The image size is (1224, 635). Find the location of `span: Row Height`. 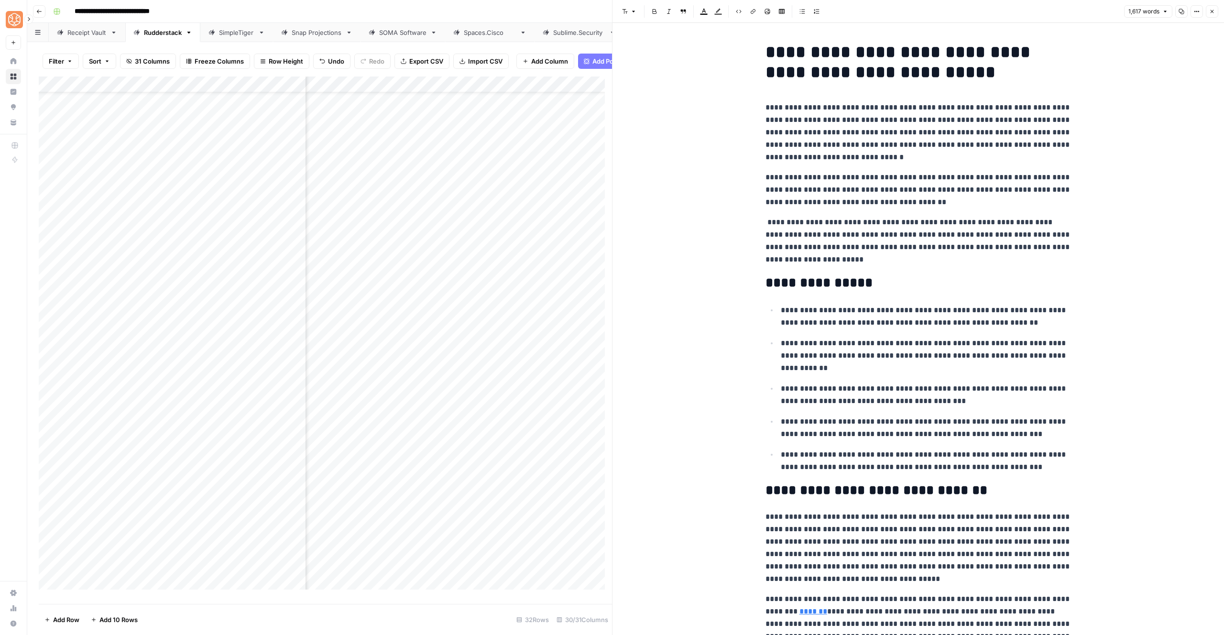

span: Row Height is located at coordinates (286, 61).